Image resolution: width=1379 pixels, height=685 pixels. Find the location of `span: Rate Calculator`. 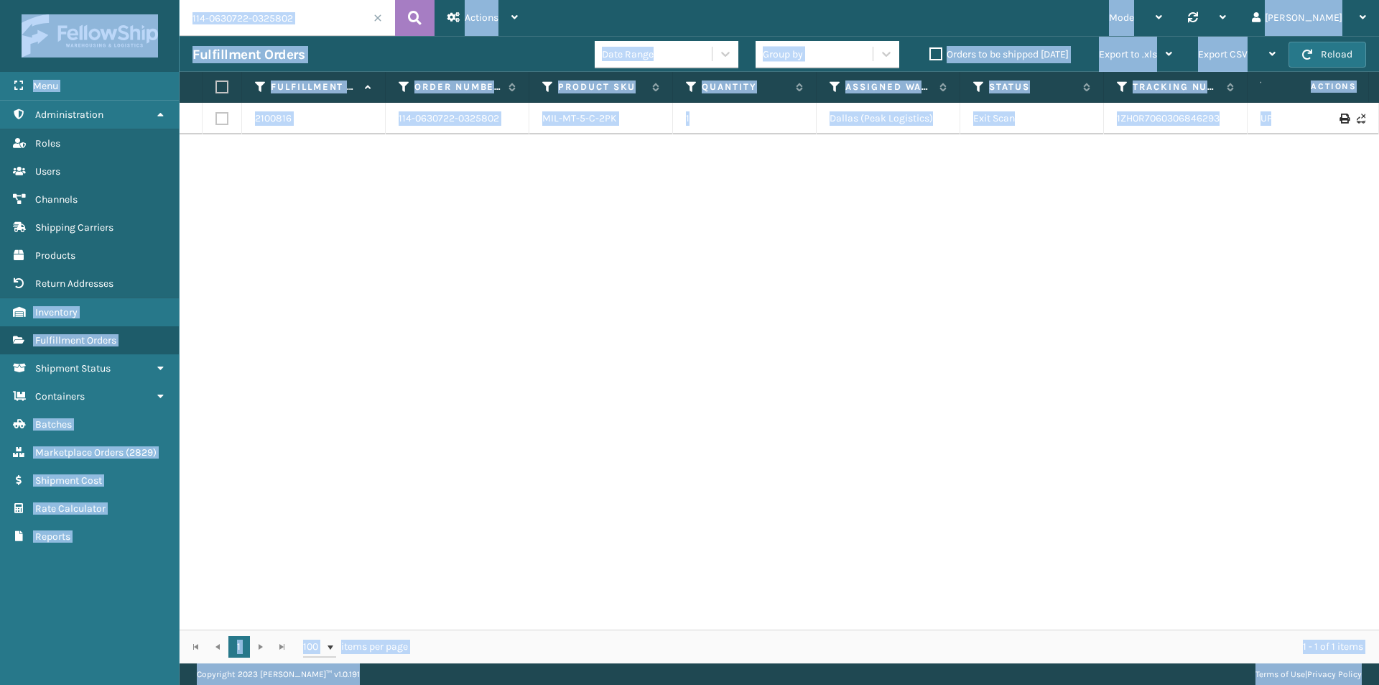

span: Rate Calculator is located at coordinates (70, 508).